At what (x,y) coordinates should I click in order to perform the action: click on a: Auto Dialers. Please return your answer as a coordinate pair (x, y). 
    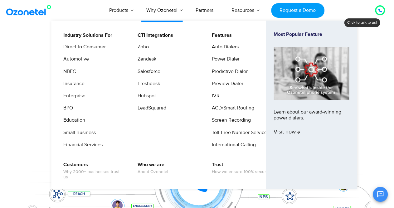
    Looking at the image, I should click on (224, 47).